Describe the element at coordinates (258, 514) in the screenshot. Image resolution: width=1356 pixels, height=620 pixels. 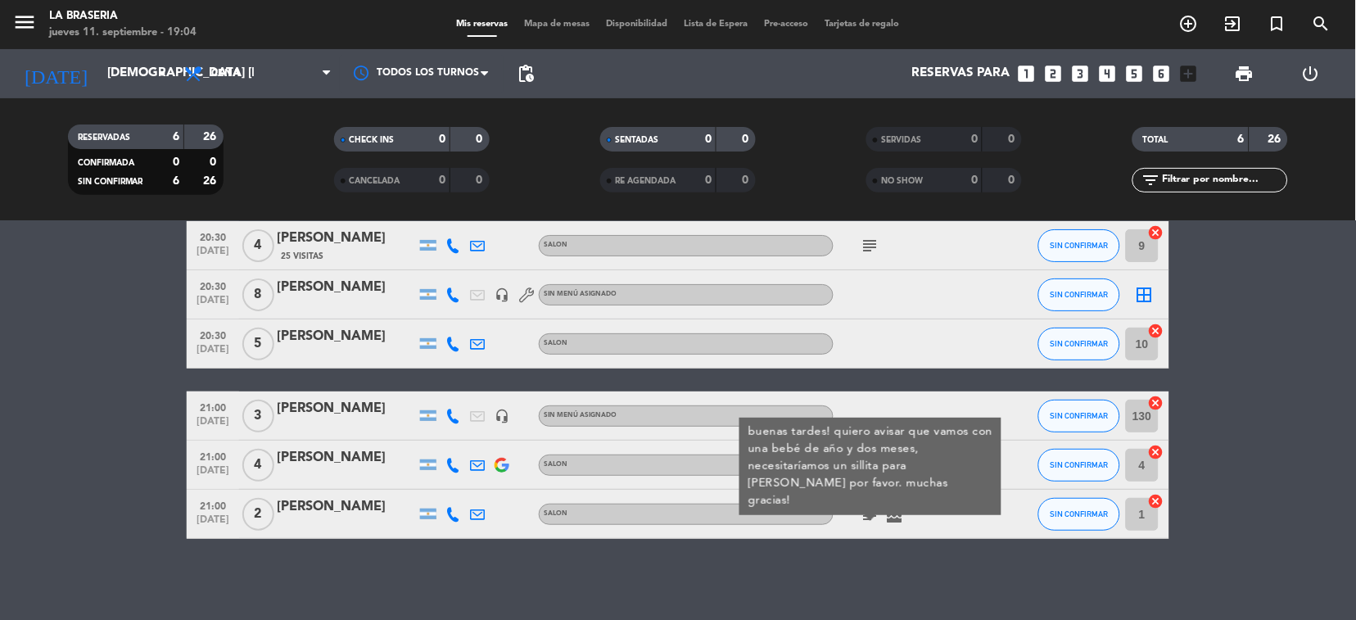
I see `span: 2` at that location.